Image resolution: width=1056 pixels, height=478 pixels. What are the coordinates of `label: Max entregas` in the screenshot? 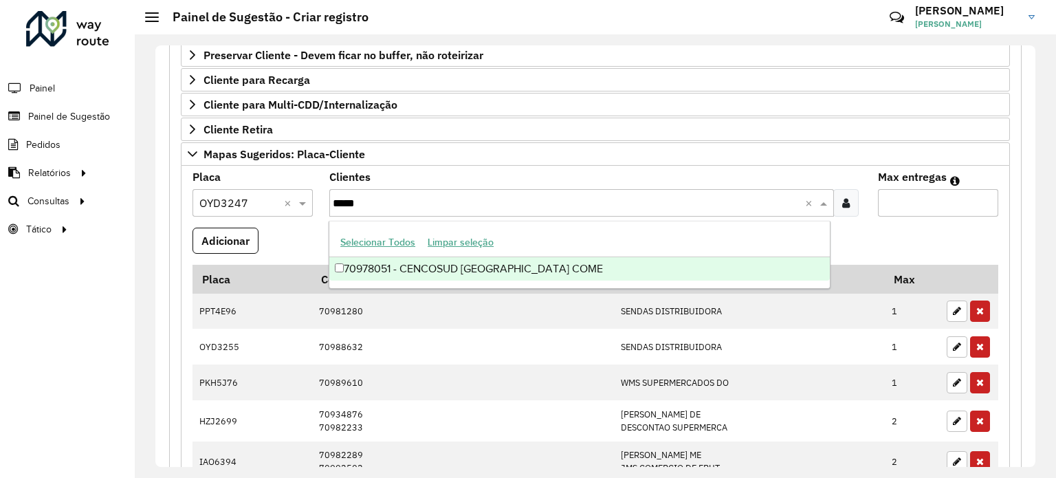 It's located at (913, 177).